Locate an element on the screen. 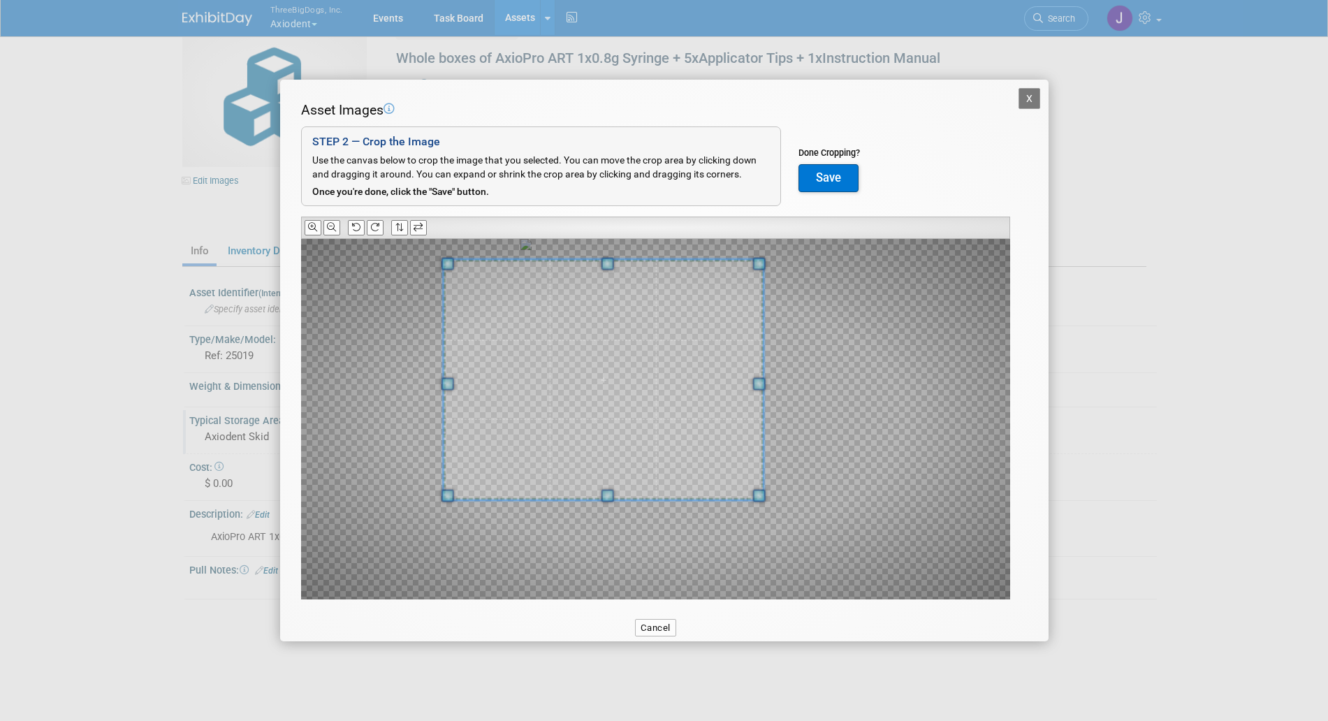 Image resolution: width=1328 pixels, height=721 pixels. button: Cancel is located at coordinates (655, 627).